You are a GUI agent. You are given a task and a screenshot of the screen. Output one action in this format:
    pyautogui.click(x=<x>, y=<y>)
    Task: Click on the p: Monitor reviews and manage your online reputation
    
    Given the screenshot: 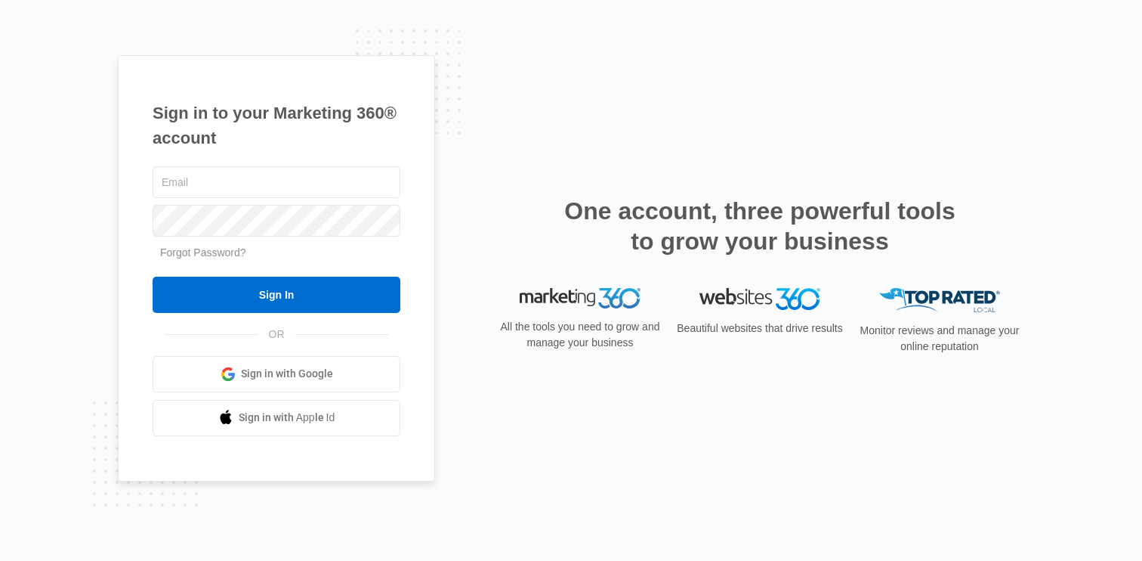 What is the action you would take?
    pyautogui.click(x=940, y=338)
    